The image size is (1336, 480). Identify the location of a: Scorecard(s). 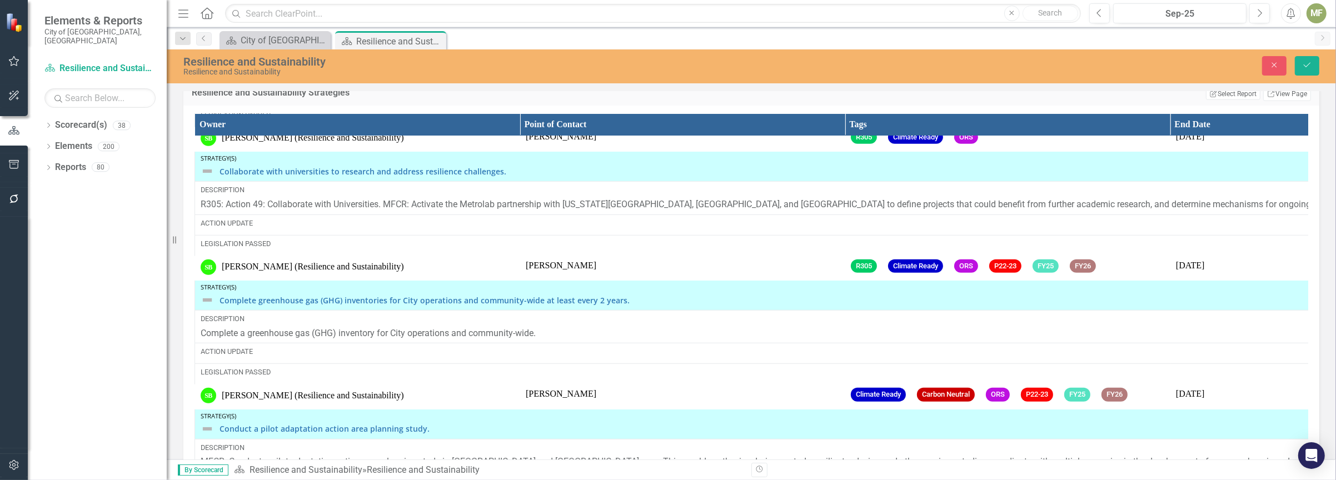
(81, 125).